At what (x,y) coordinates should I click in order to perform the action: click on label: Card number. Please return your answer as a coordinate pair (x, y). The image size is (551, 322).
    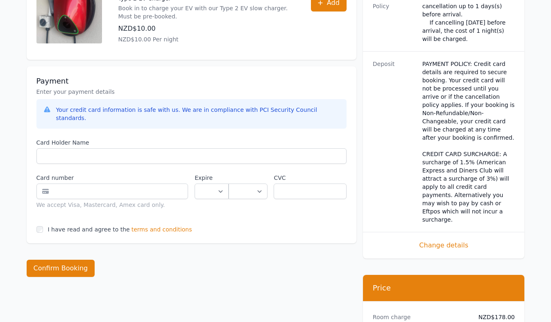
    Looking at the image, I should click on (112, 178).